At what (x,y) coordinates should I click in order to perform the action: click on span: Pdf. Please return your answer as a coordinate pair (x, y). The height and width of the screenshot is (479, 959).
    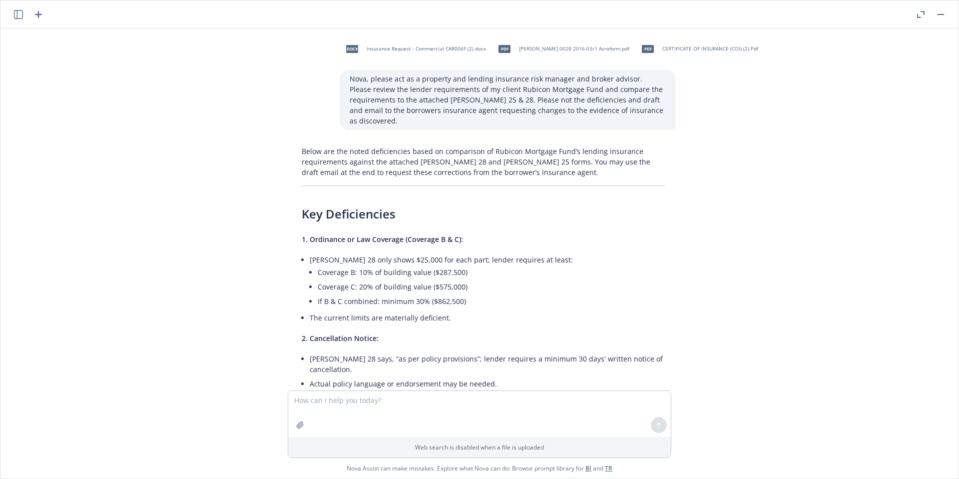
    Looking at the image, I should click on (648, 48).